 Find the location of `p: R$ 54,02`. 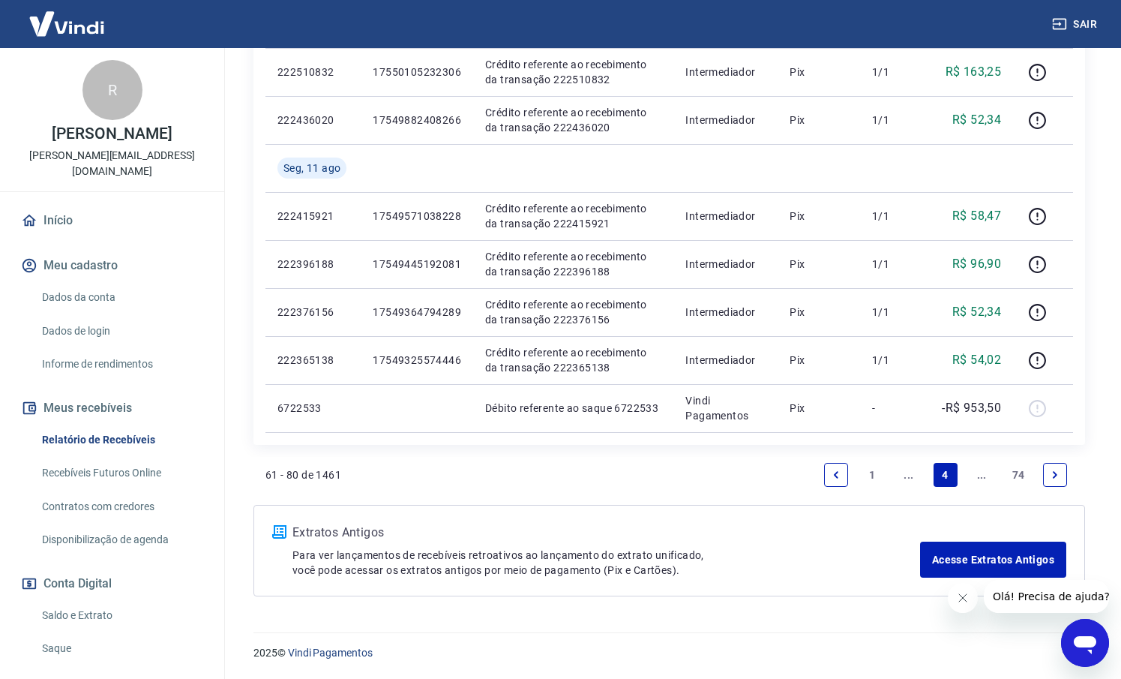

p: R$ 54,02 is located at coordinates (976, 360).